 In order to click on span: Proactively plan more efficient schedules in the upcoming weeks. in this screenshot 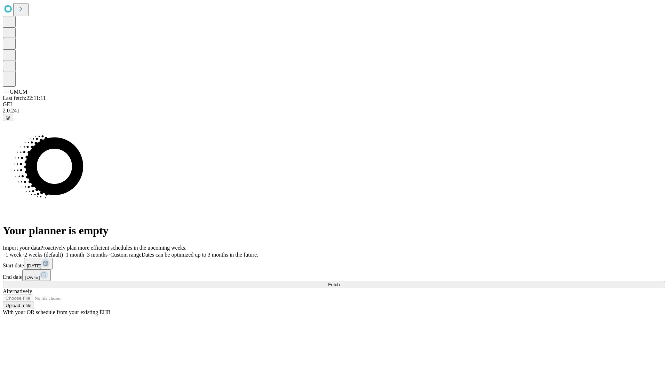, I will do `click(113, 247)`.